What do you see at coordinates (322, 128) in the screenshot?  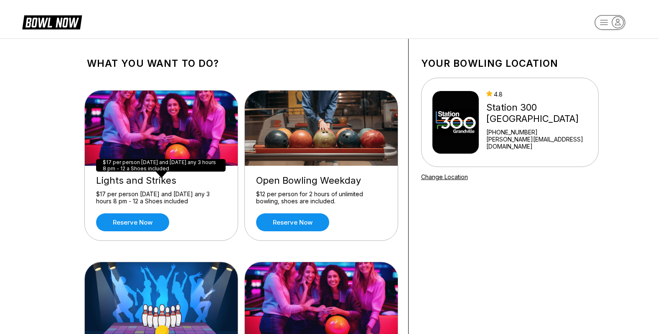 I see `img: Open Bowling Weekday` at bounding box center [322, 128].